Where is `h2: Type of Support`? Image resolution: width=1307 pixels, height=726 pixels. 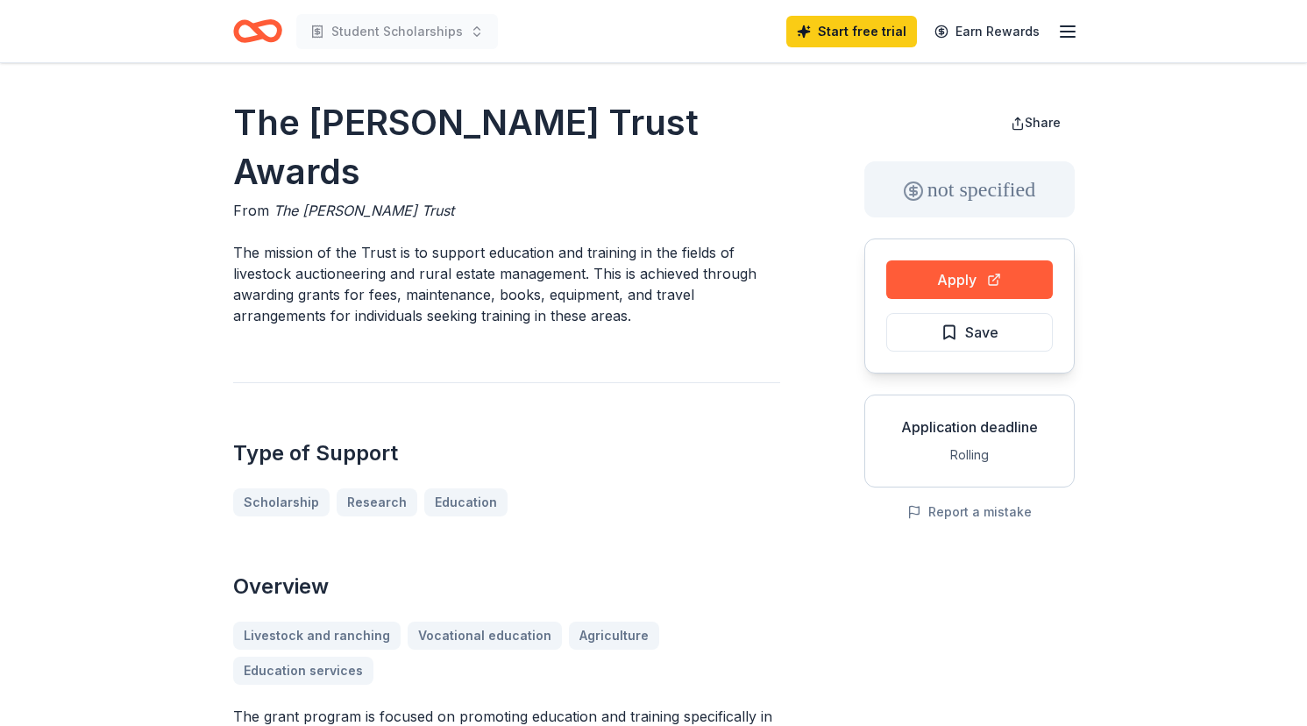 h2: Type of Support is located at coordinates (507, 453).